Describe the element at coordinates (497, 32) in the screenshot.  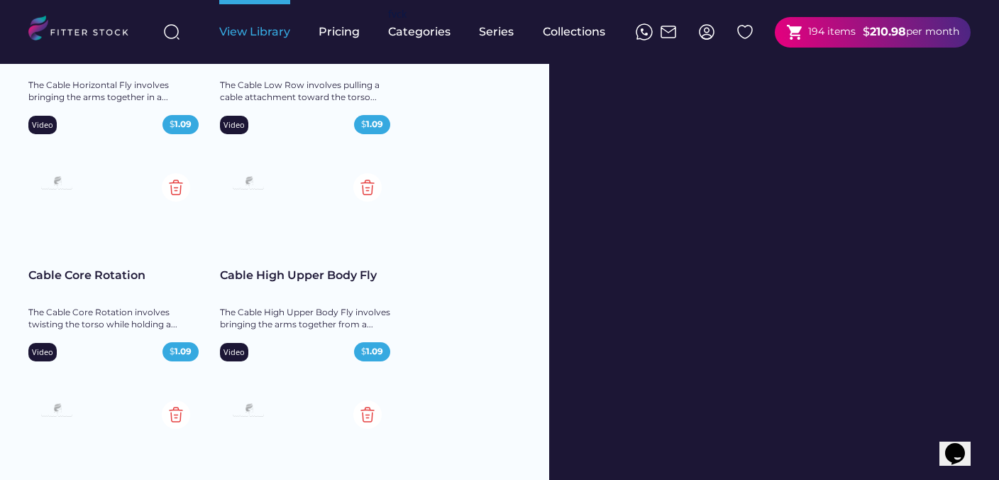
I see `div: Series` at that location.